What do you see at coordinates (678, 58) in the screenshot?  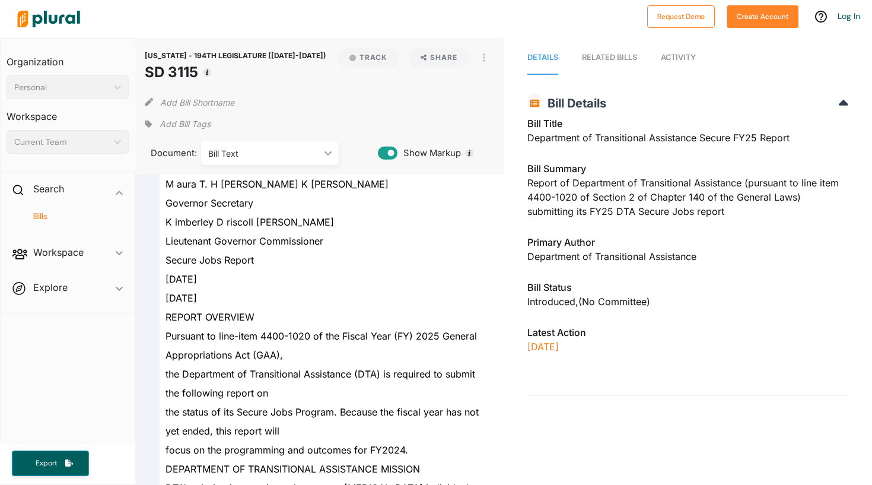 I see `a: Activity` at bounding box center [678, 58].